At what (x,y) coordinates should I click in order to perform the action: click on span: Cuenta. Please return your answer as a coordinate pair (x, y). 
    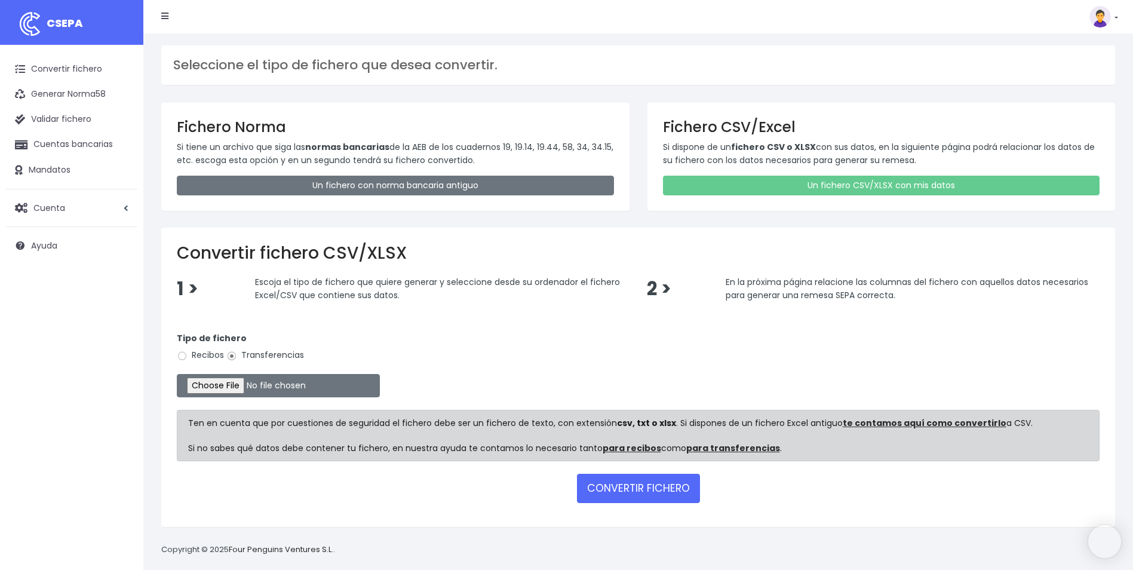
    Looking at the image, I should click on (49, 207).